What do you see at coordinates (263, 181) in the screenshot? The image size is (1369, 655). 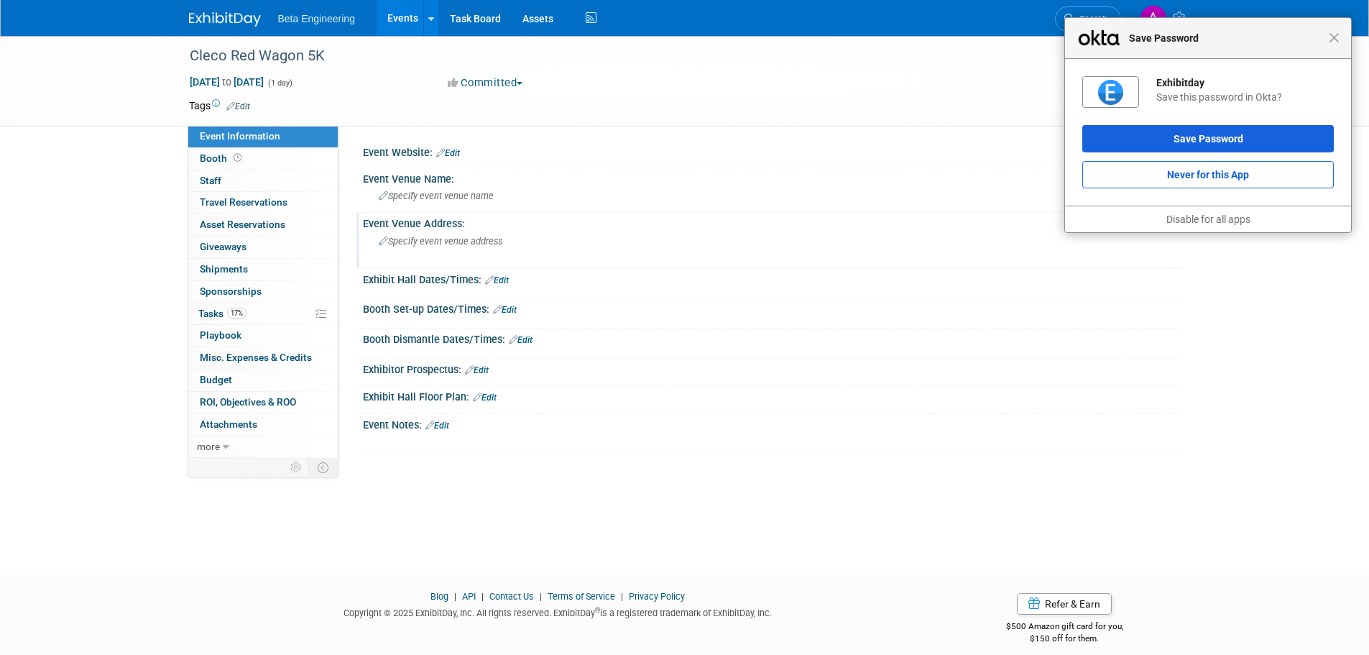 I see `a: Staff` at bounding box center [263, 181].